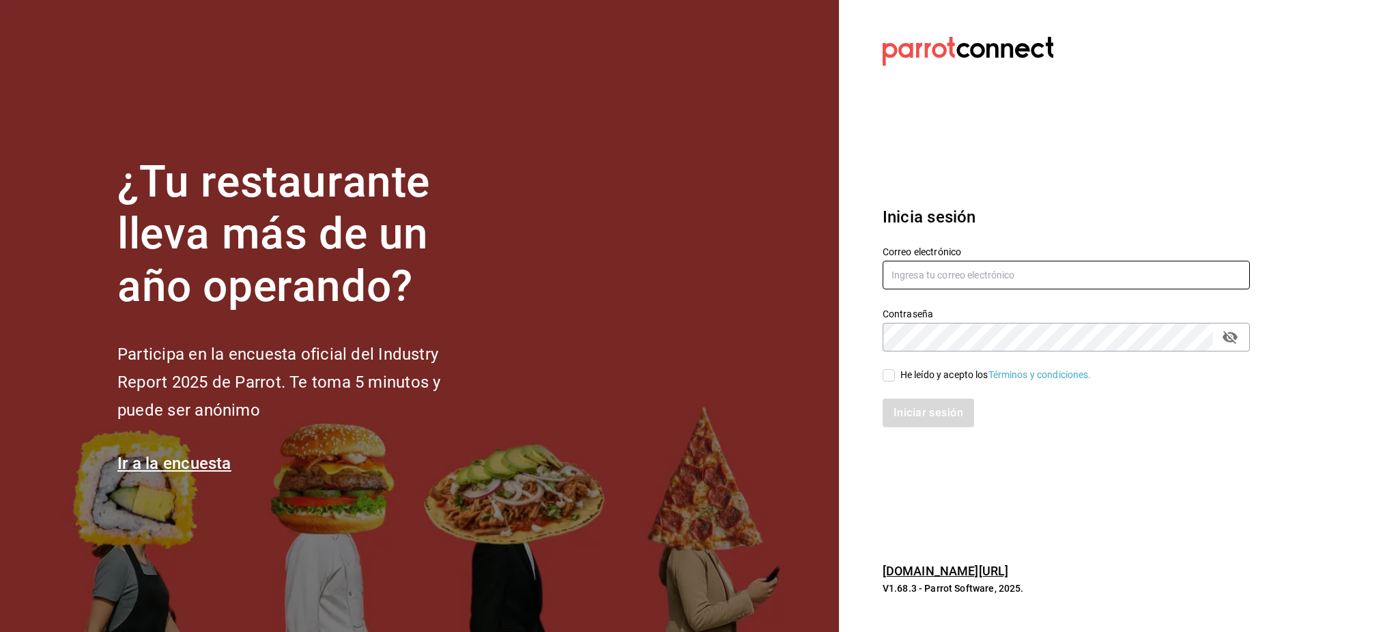 This screenshot has height=632, width=1398. What do you see at coordinates (996, 375) in the screenshot?
I see `div: He leído y acepto los` at bounding box center [996, 375].